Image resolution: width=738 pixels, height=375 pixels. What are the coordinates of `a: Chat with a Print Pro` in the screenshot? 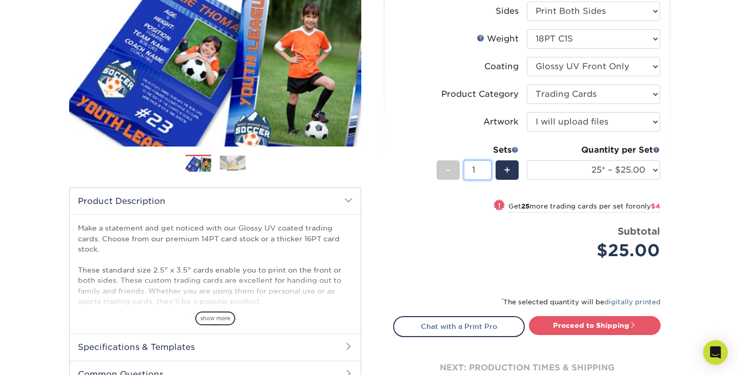 It's located at (459, 326).